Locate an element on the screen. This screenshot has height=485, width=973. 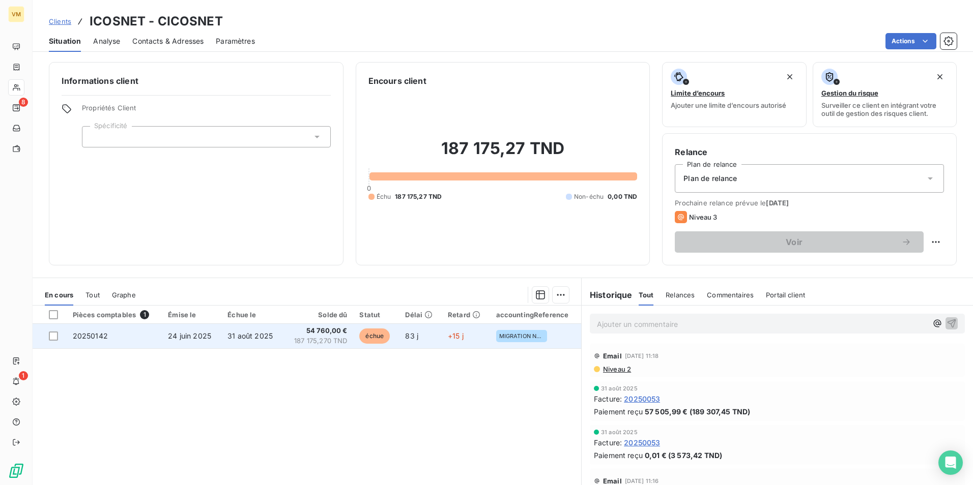
div: VM is located at coordinates (16, 14).